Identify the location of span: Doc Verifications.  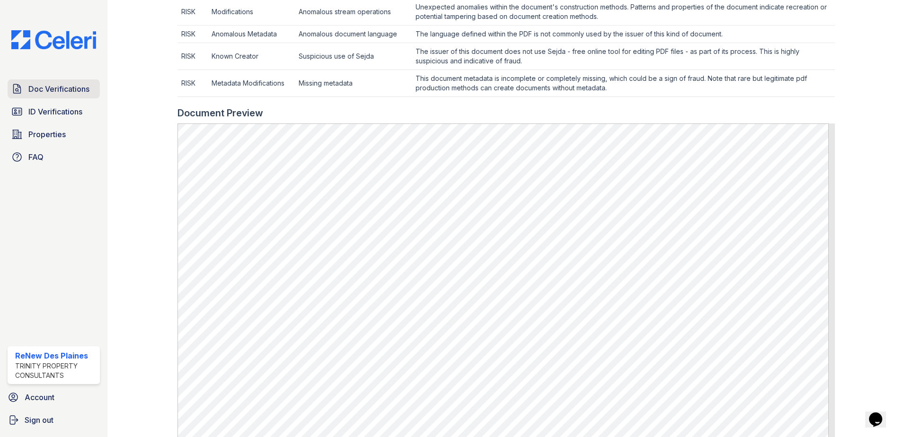
(59, 89).